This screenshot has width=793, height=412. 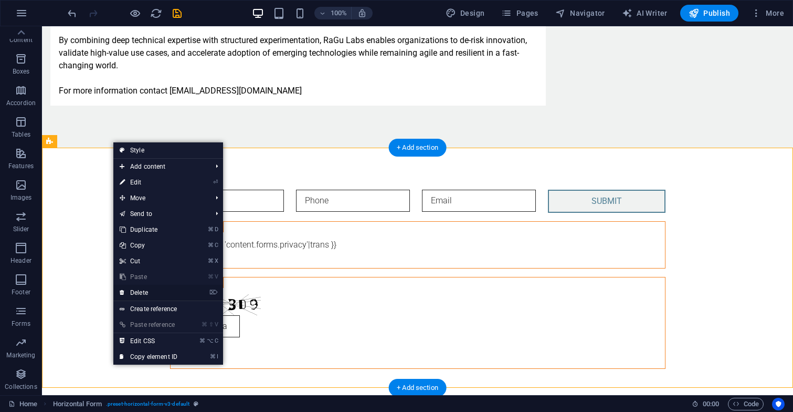 I want to click on p: Collections, so click(x=20, y=386).